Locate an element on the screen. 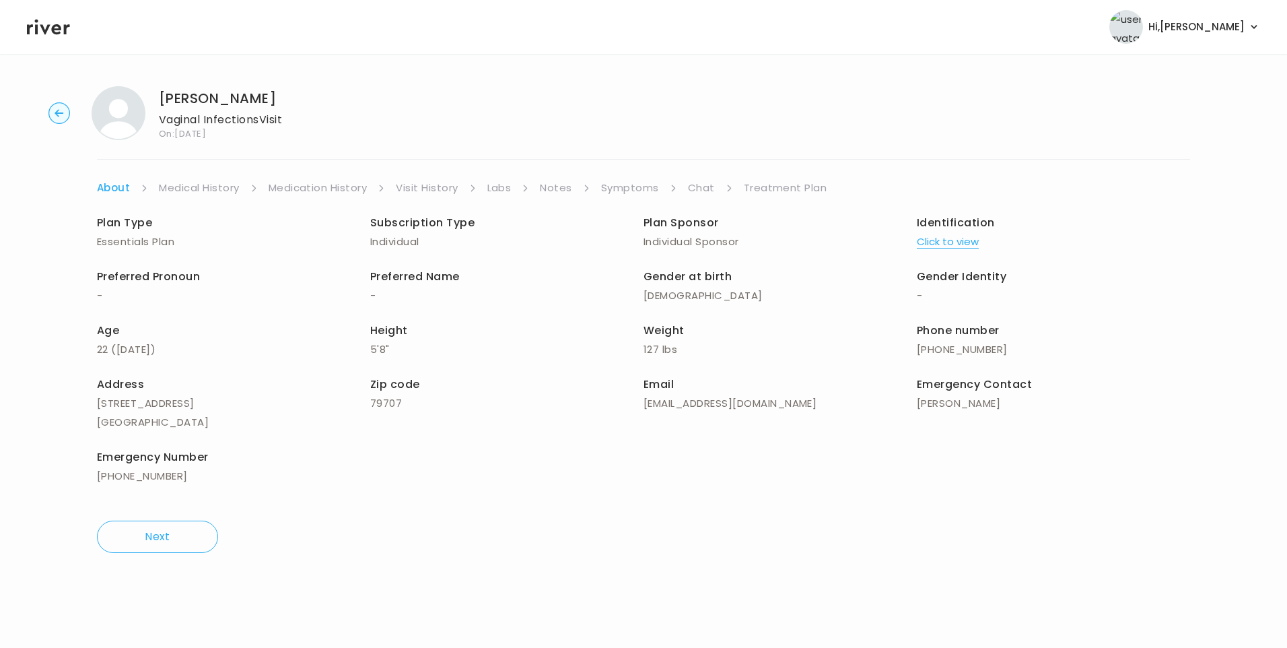 The image size is (1287, 648). p: 22 is located at coordinates (234, 349).